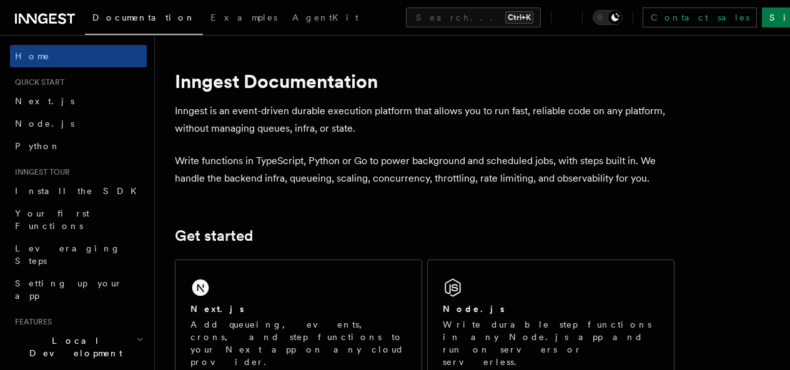  Describe the element at coordinates (78, 56) in the screenshot. I see `a: Home` at that location.